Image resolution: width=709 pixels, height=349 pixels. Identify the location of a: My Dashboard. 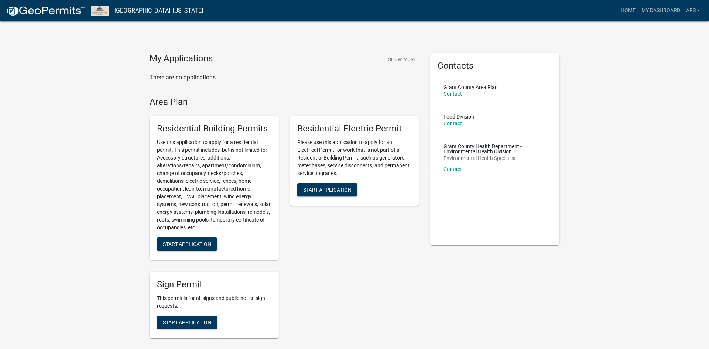
(660, 11).